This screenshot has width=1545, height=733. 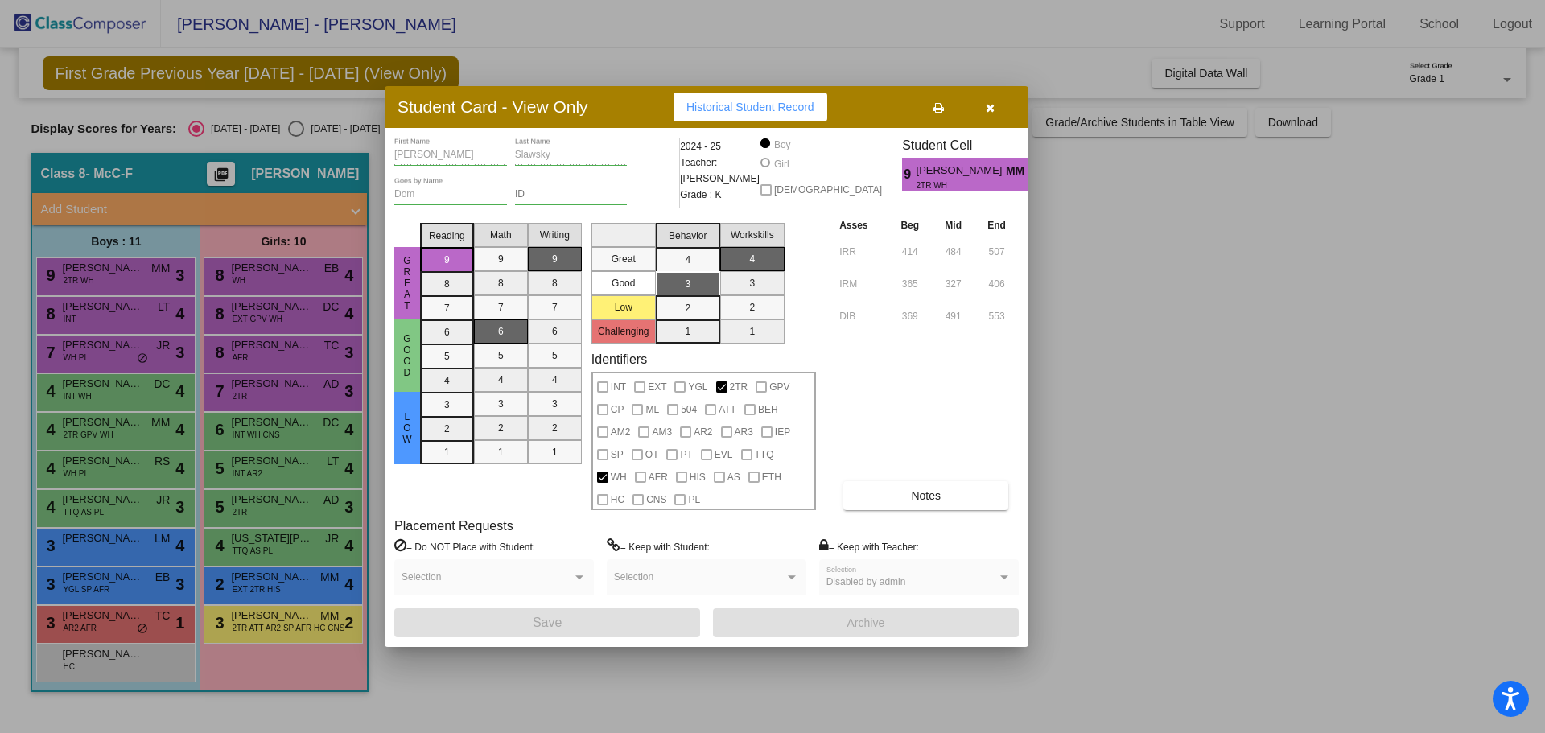 What do you see at coordinates (407, 428) in the screenshot?
I see `span: Low` at bounding box center [407, 428].